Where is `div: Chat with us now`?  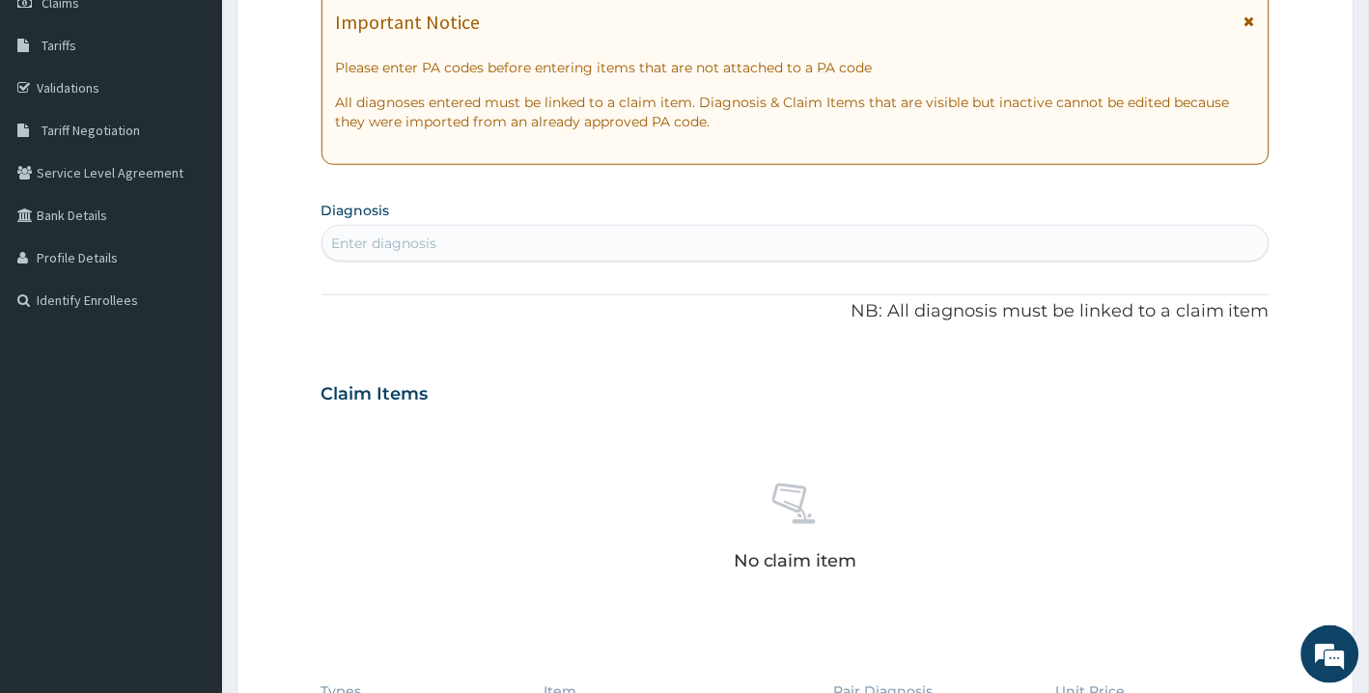
div: Chat with us now is located at coordinates (212, 121).